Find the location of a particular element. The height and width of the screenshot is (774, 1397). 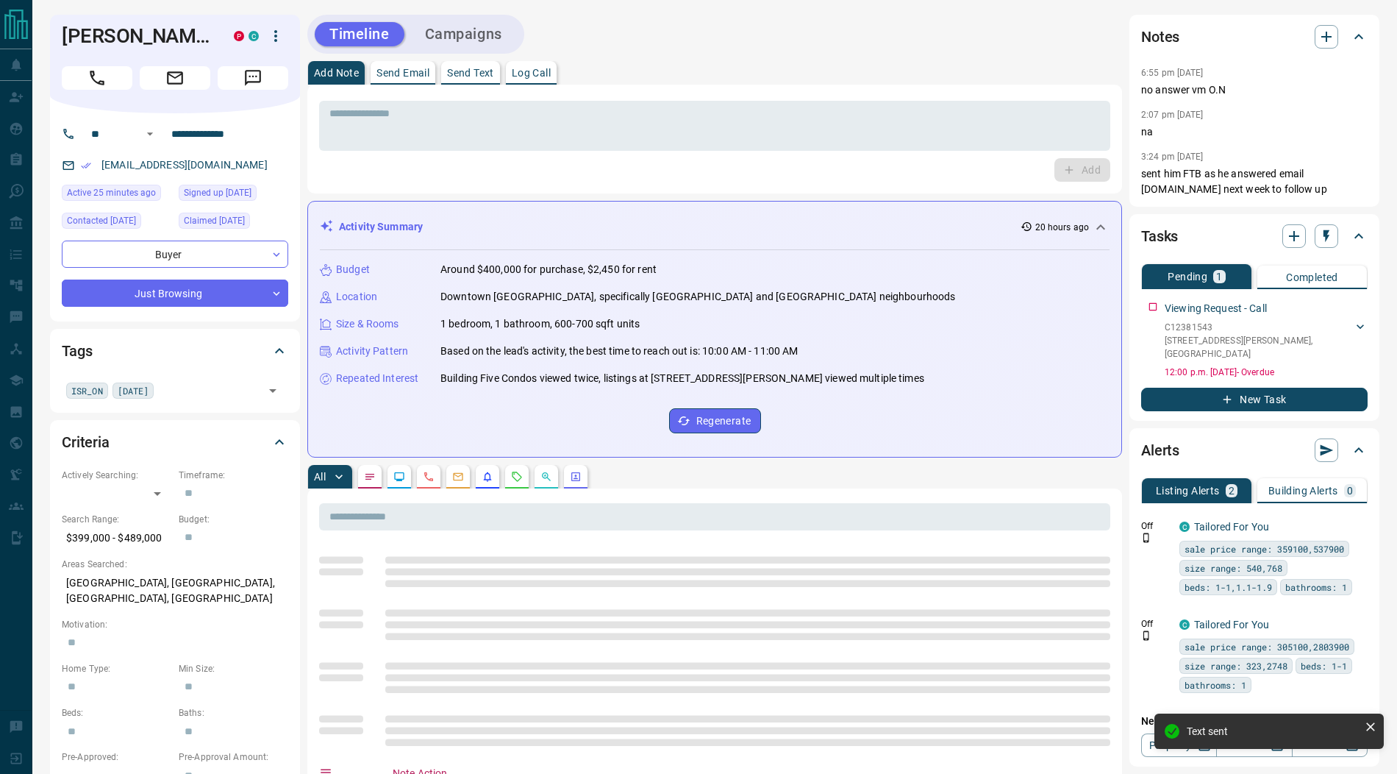

span: Email is located at coordinates (175, 78).